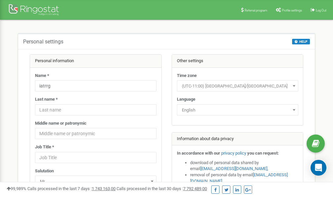  What do you see at coordinates (291, 10) in the screenshot?
I see `span: Profile settings` at bounding box center [291, 10].